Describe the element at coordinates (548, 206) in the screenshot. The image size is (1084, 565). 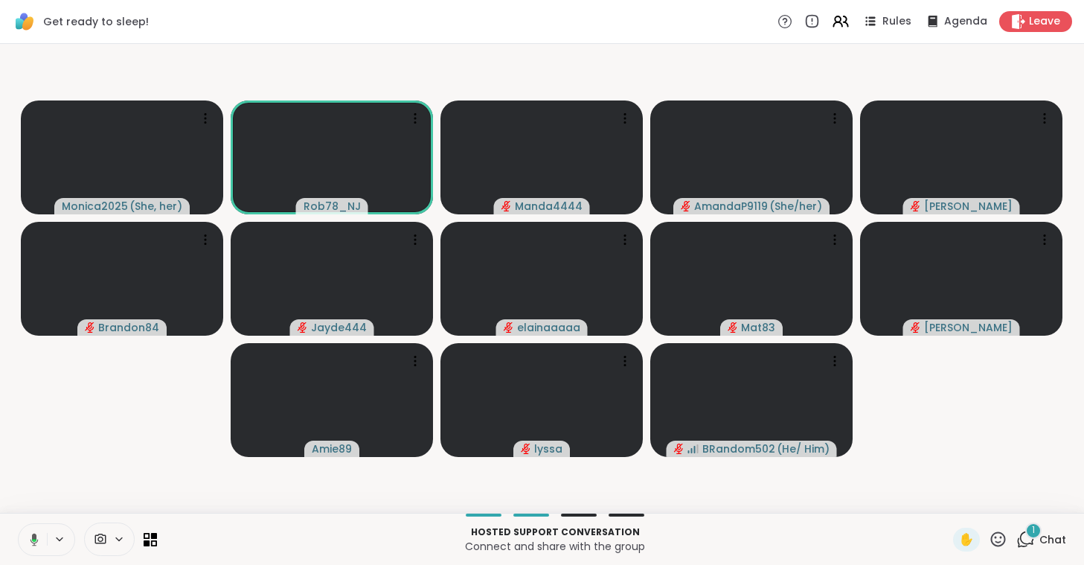
I see `span: Manda4444` at that location.